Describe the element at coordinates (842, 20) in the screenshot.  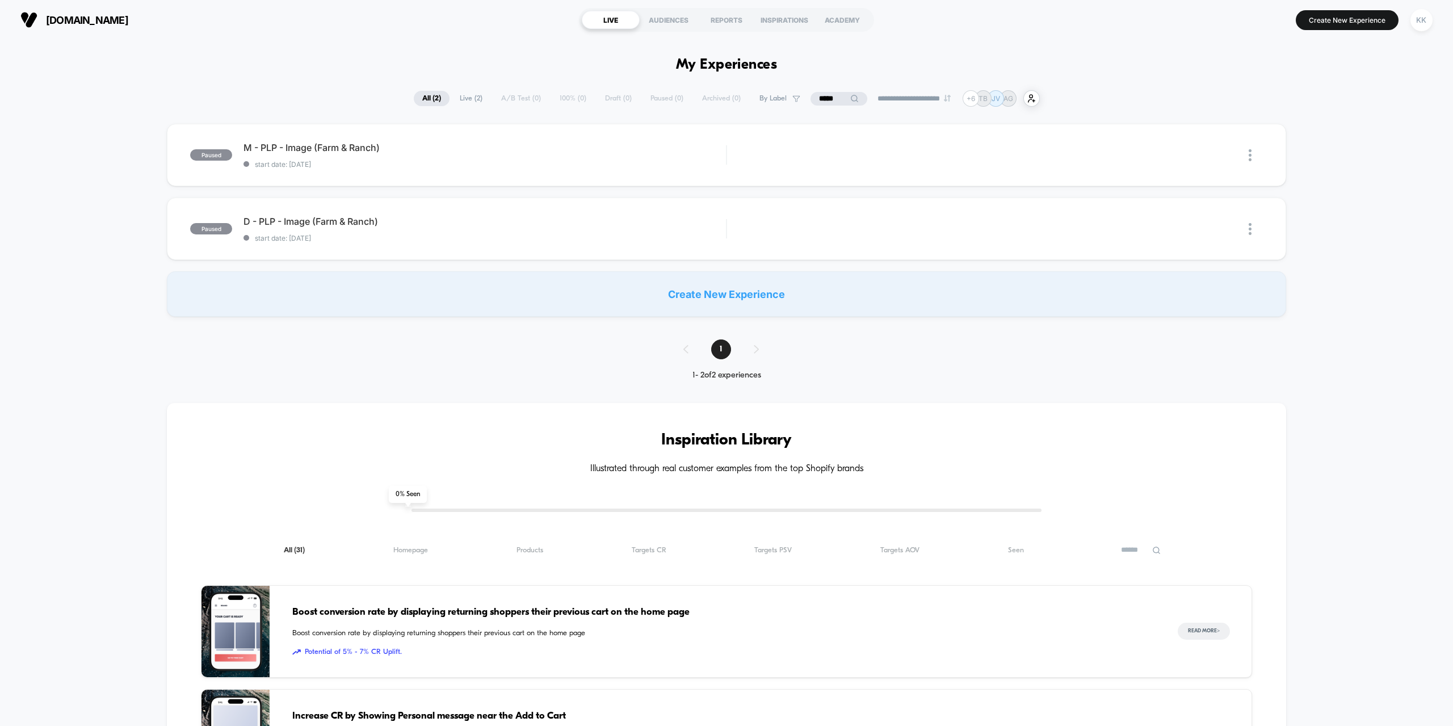
I see `div: ACADEMY` at that location.